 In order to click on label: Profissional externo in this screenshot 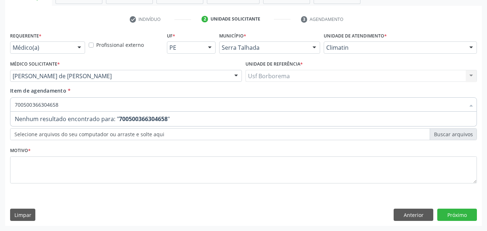, I will do `click(120, 45)`.